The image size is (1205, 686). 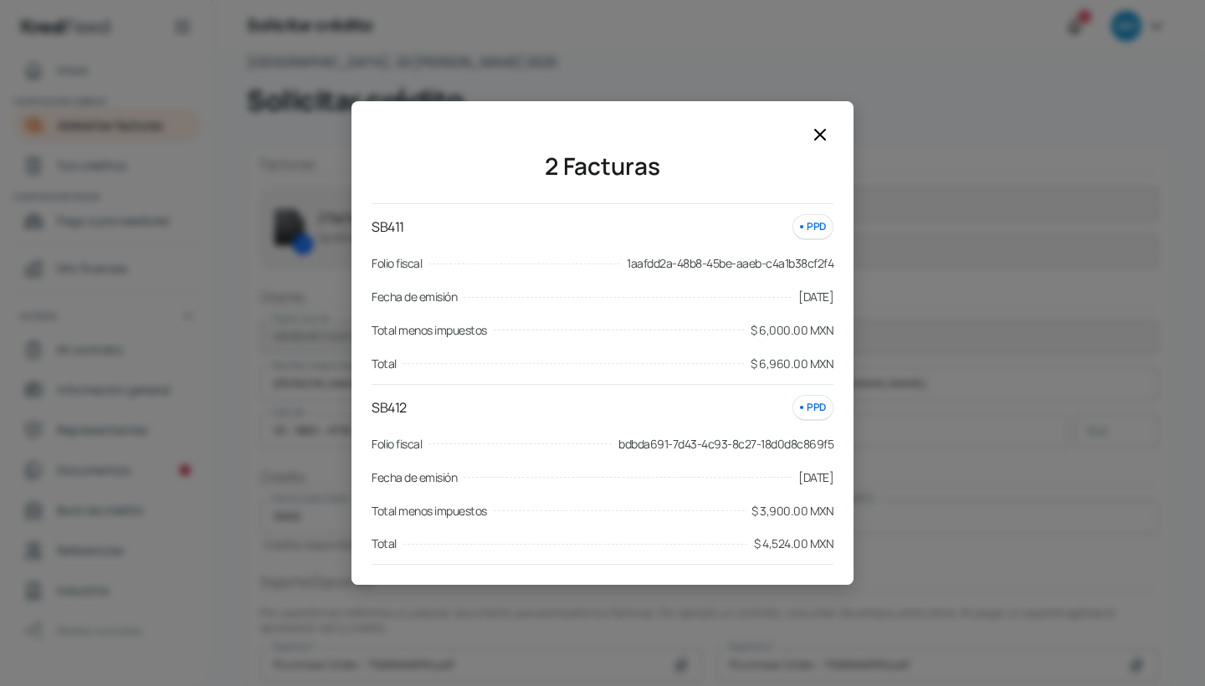 What do you see at coordinates (602, 166) in the screenshot?
I see `div: 2 Facturas` at bounding box center [602, 166].